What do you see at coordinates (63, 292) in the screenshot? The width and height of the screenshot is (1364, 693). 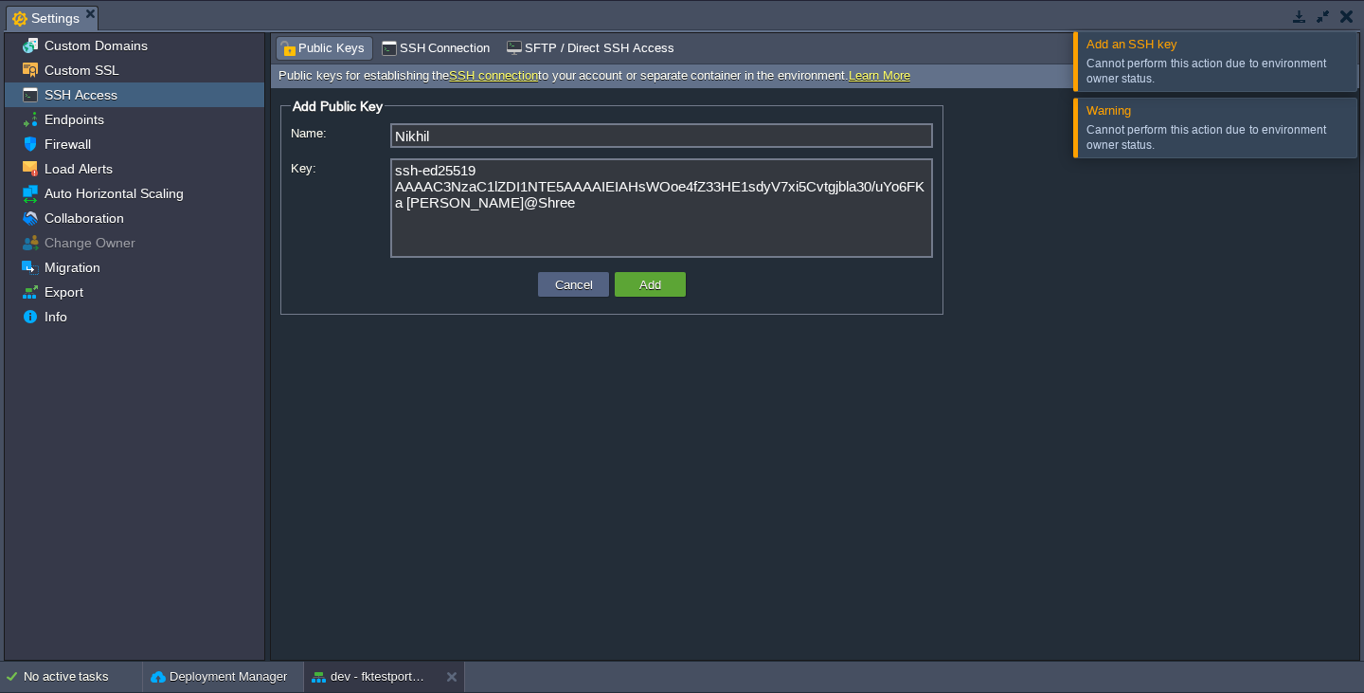 I see `span: Export` at bounding box center [63, 292].